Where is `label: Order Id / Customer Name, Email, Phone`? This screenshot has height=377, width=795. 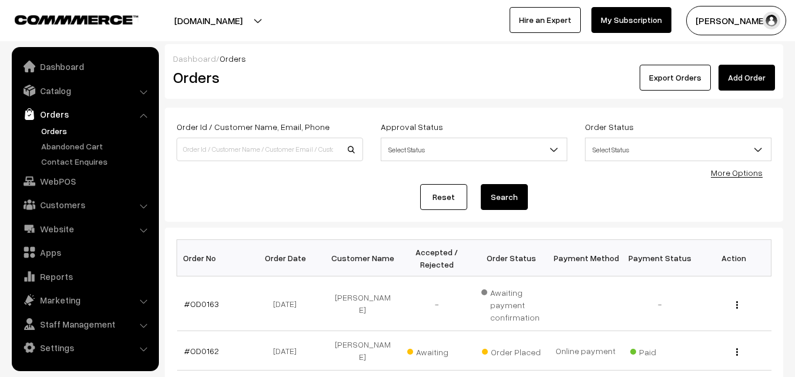
label: Order Id / Customer Name, Email, Phone is located at coordinates (253, 127).